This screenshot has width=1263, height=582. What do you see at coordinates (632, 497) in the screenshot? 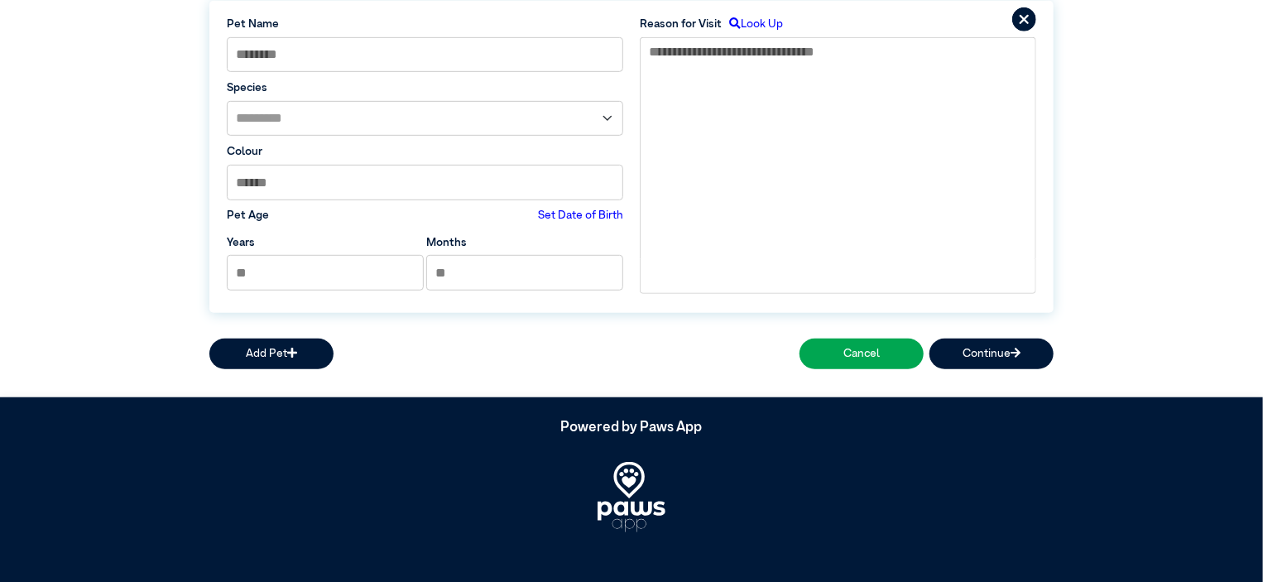
I see `img: PawsApp` at bounding box center [632, 497].